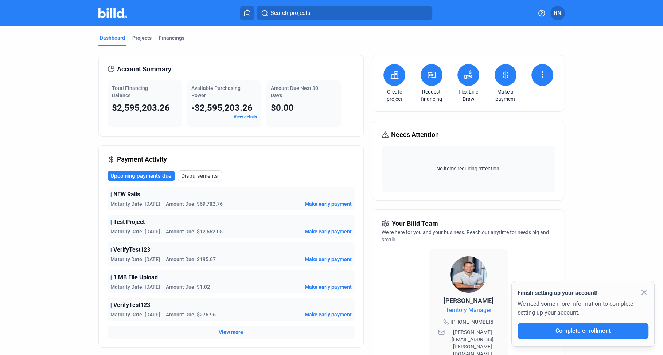 The width and height of the screenshot is (663, 355). What do you see at coordinates (194, 204) in the screenshot?
I see `span: Amount Due: $69,782.76` at bounding box center [194, 204].